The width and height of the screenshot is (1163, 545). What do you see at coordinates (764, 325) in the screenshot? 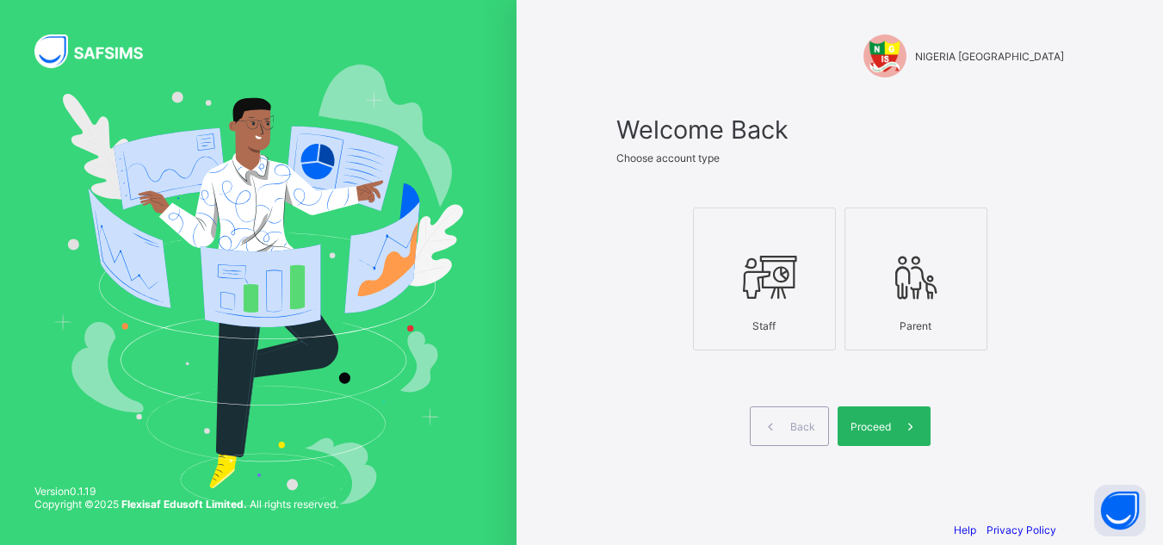
I see `div: Staff` at bounding box center [764, 325].